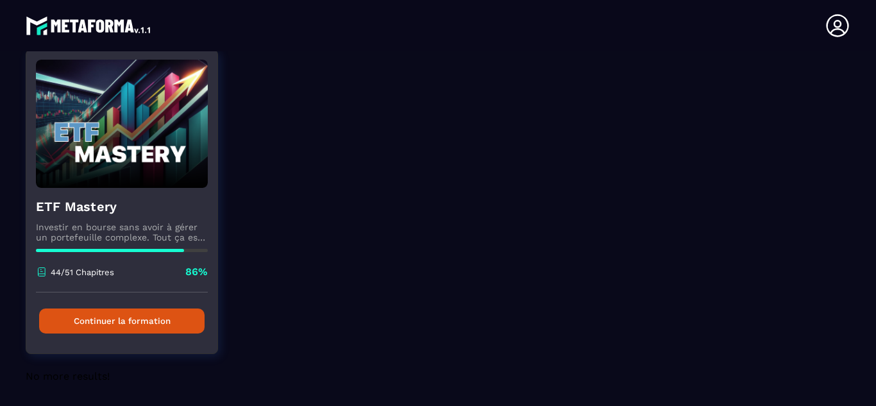  Describe the element at coordinates (122, 232) in the screenshot. I see `p: Investir en bourse sans avoir à gérer un portefeuille complexe. Tout ça est rendu possible grâce ...` at that location.